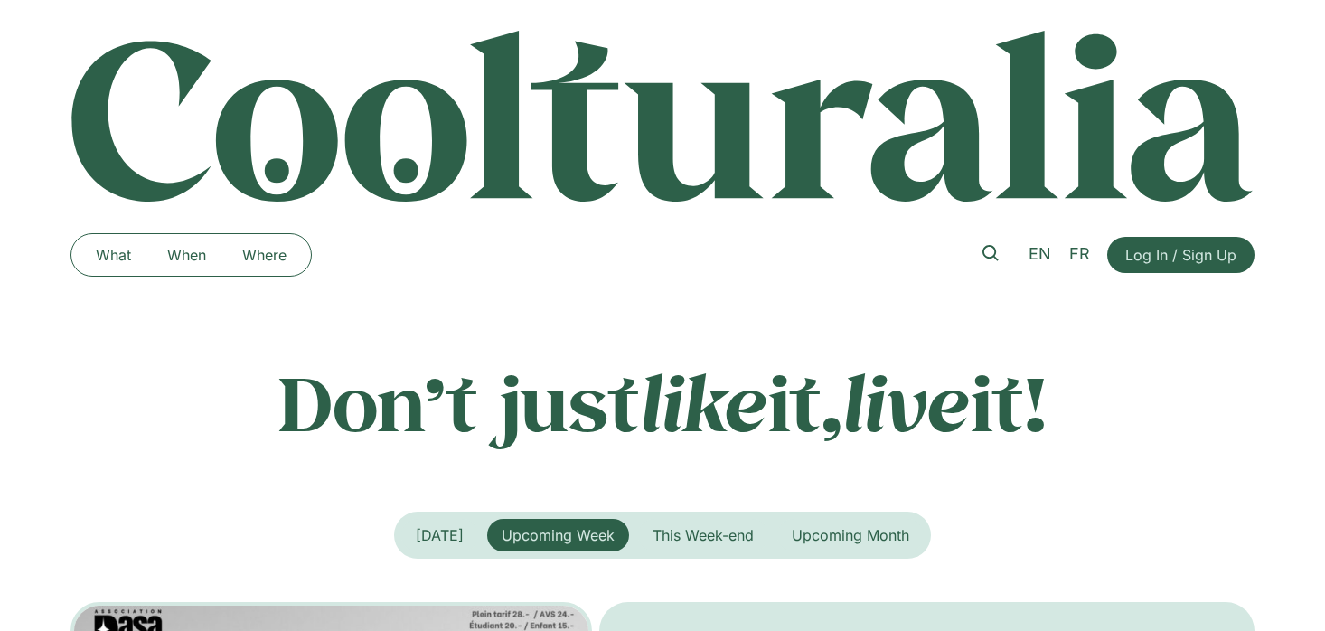 The width and height of the screenshot is (1325, 631). I want to click on span: Log In / Sign Up, so click(1180, 255).